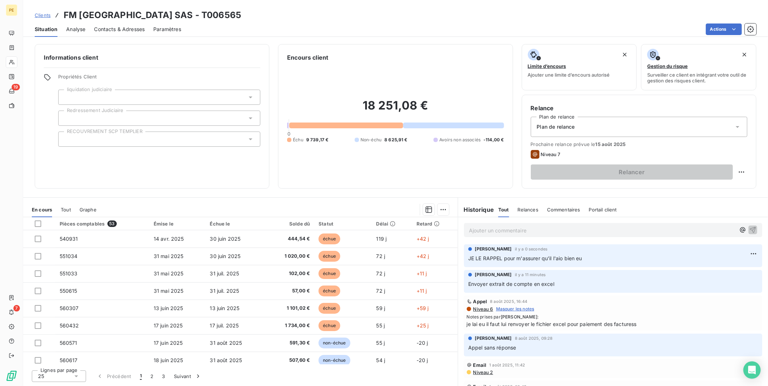 This screenshot has height=386, width=768. Describe the element at coordinates (159, 79) in the screenshot. I see `span: Propriétés Client` at that location.